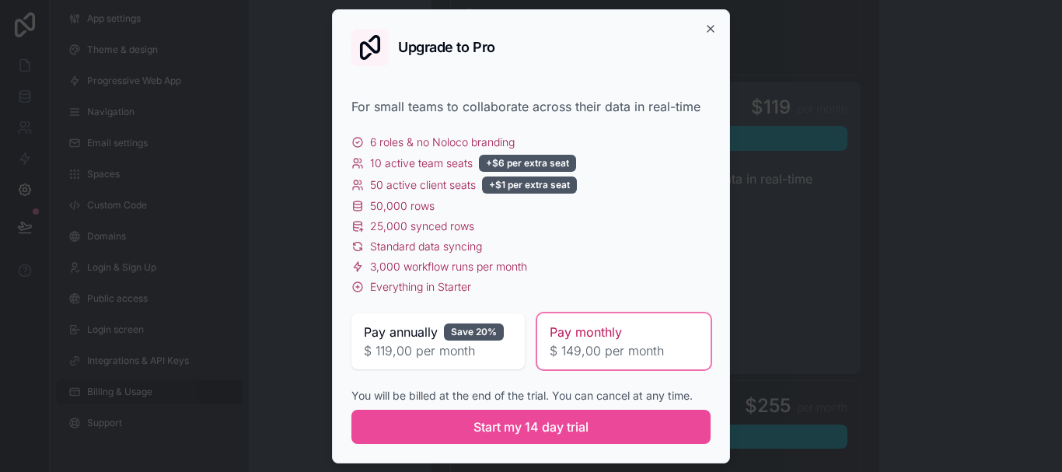 Image resolution: width=1062 pixels, height=472 pixels. Describe the element at coordinates (420, 287) in the screenshot. I see `span: Everything in Starter` at that location.